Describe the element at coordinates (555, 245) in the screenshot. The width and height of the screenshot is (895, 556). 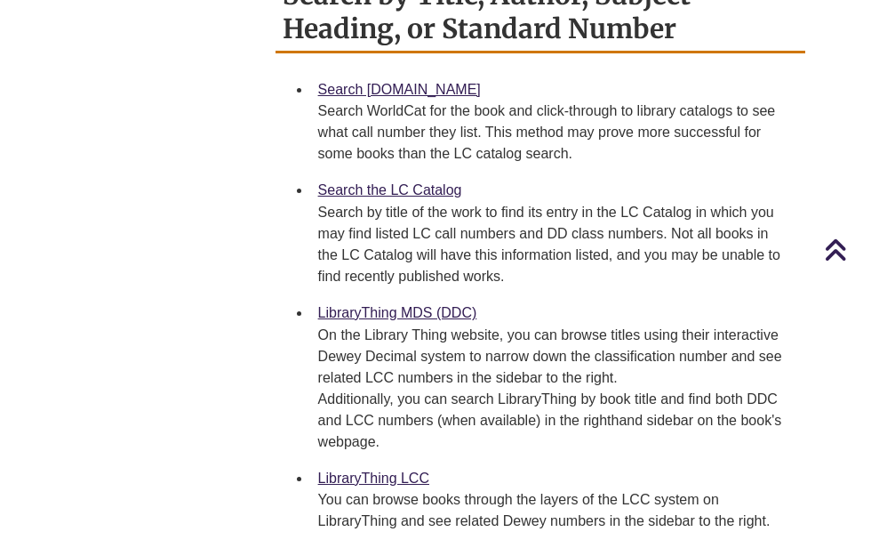
I see `div: Search by title of the work to find its entry in the LC Catalog in which you may find listed LC c...` at that location.